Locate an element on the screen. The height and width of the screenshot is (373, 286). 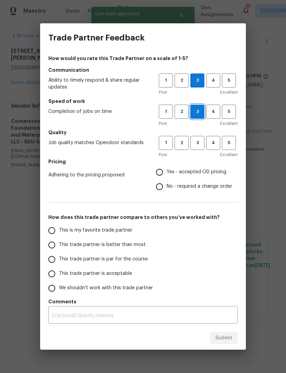
h5: Quality is located at coordinates (143, 133).